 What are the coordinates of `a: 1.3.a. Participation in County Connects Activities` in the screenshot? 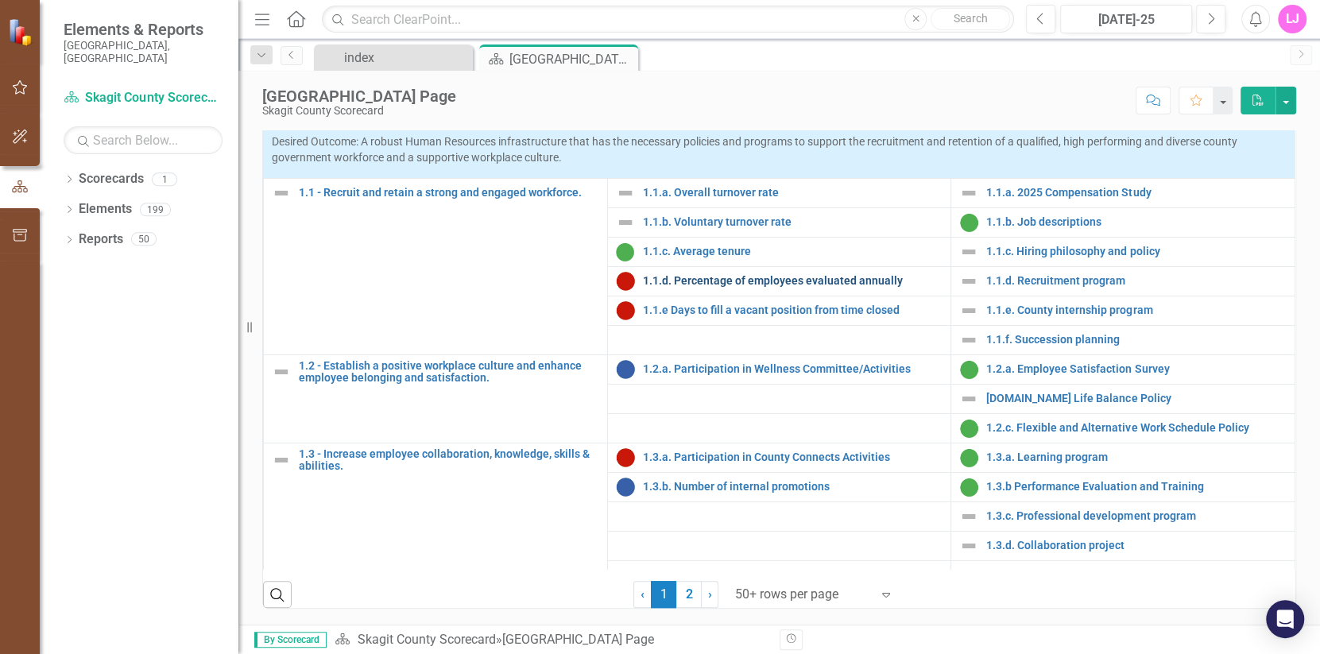 It's located at (793, 457).